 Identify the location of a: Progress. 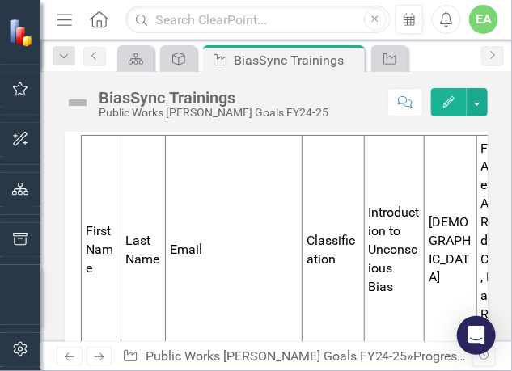
(440, 356).